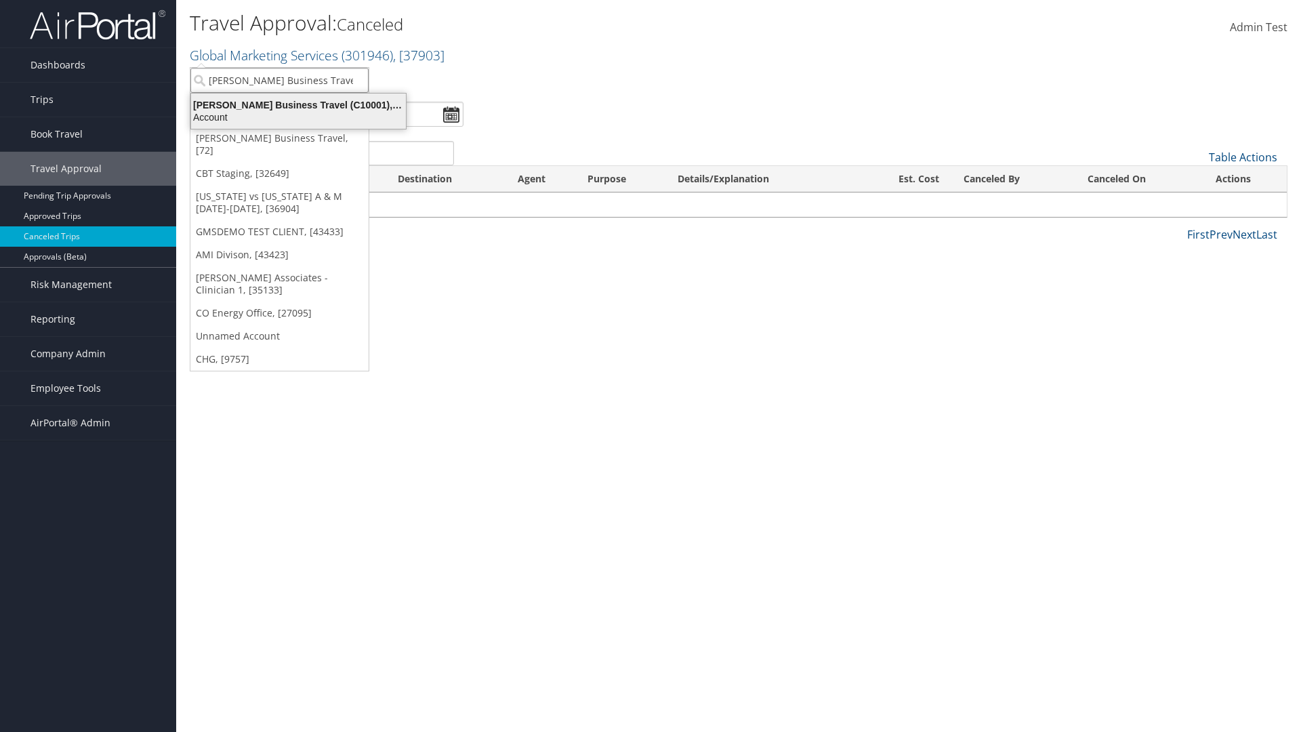 The height and width of the screenshot is (732, 1301). What do you see at coordinates (540, 179) in the screenshot?
I see `th: Agent` at bounding box center [540, 179].